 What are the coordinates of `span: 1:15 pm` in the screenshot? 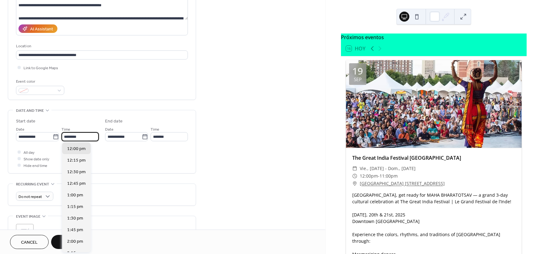 It's located at (75, 207).